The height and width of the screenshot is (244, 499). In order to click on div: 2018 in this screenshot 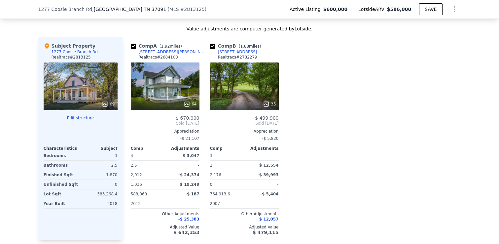, I will do `click(100, 204)`.